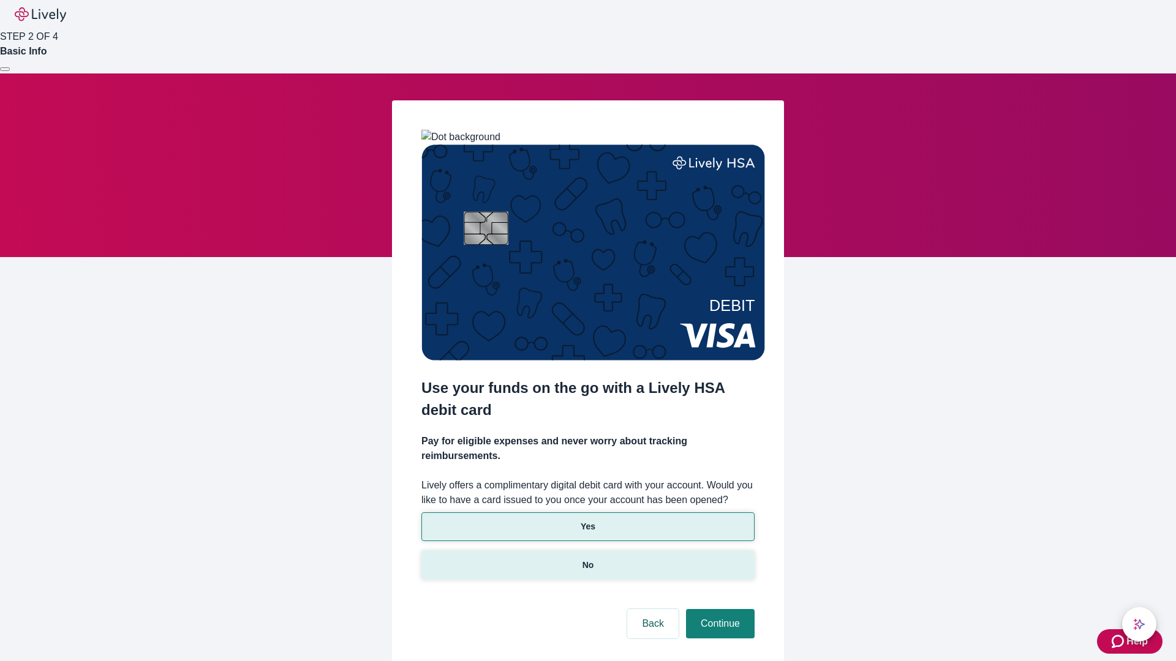 This screenshot has height=661, width=1176. I want to click on button: Back, so click(653, 624).